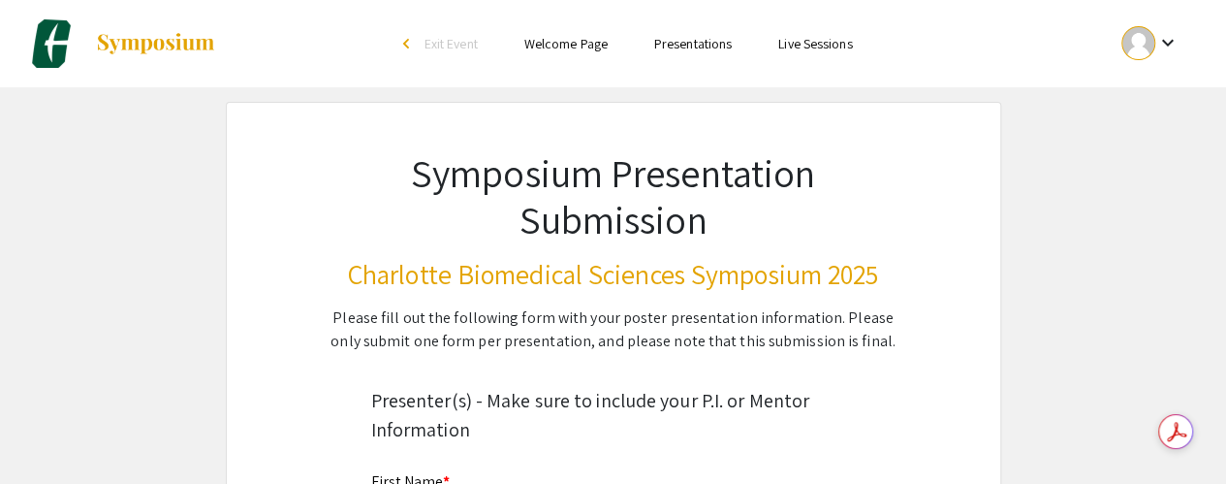 This screenshot has height=484, width=1226. I want to click on a: Live Sessions, so click(815, 44).